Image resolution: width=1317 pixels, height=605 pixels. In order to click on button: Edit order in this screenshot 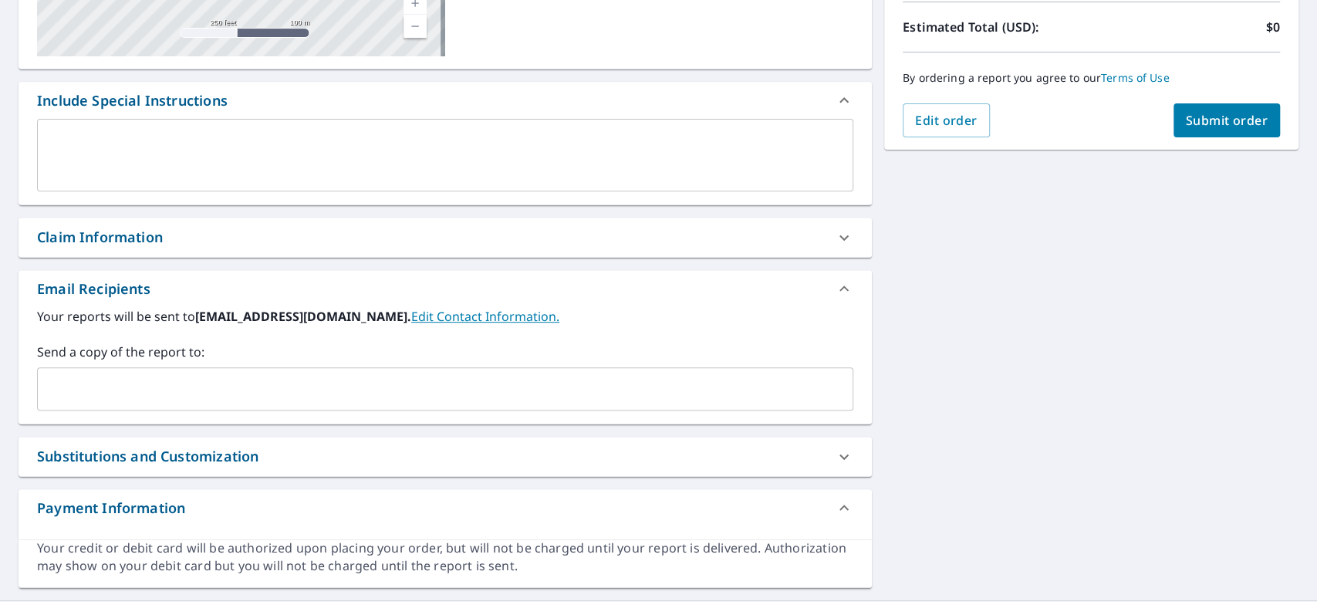, I will do `click(946, 120)`.